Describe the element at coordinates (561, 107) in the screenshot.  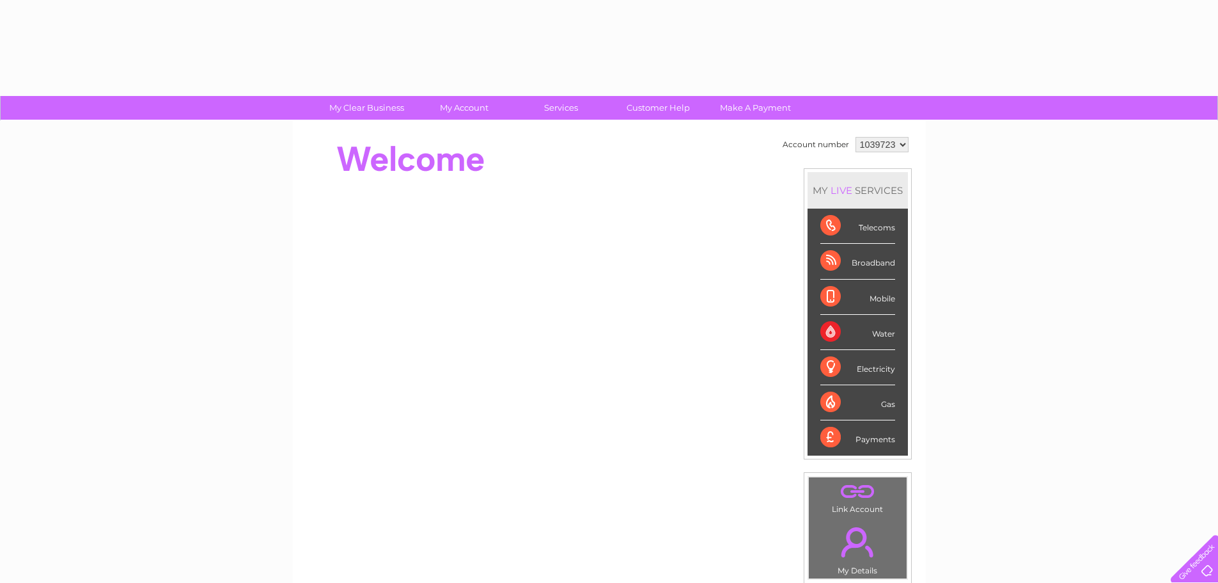
I see `a: Services` at that location.